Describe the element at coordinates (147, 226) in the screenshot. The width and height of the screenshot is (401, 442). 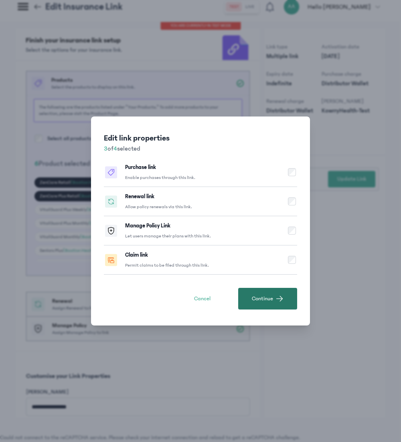
I see `h3: Manage Policy Link` at that location.